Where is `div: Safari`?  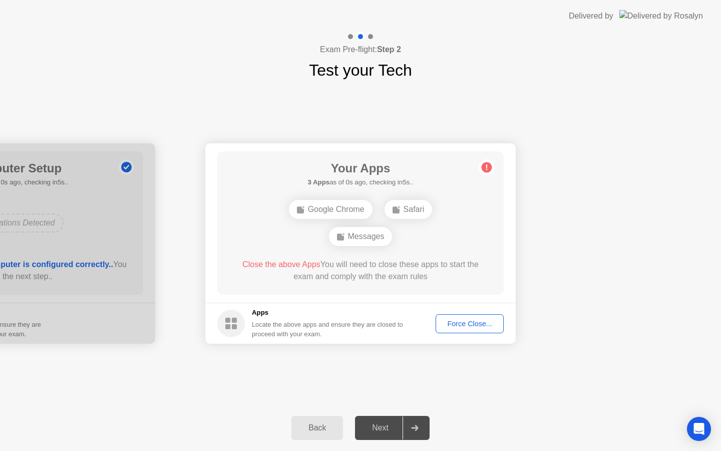
div: Safari is located at coordinates (409, 209).